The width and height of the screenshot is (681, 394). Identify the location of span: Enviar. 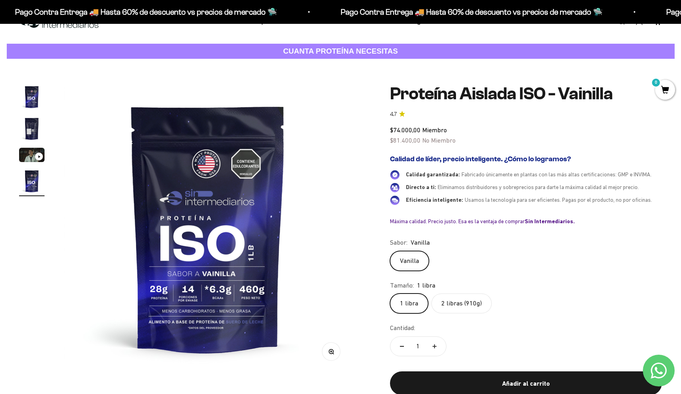
(147, 126).